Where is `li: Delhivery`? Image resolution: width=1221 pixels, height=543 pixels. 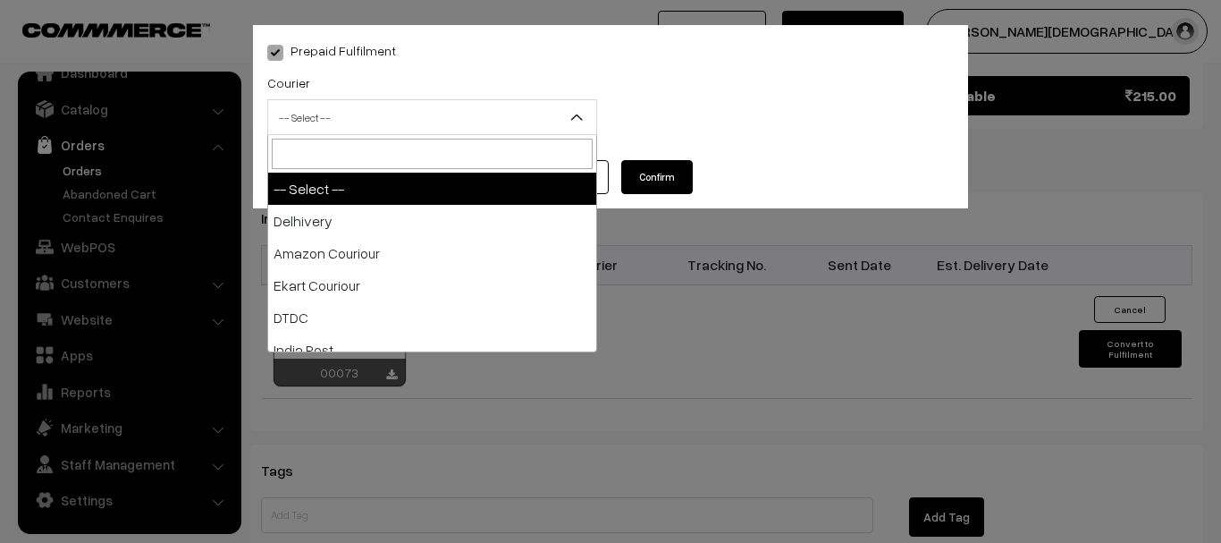 li: Delhivery is located at coordinates (432, 221).